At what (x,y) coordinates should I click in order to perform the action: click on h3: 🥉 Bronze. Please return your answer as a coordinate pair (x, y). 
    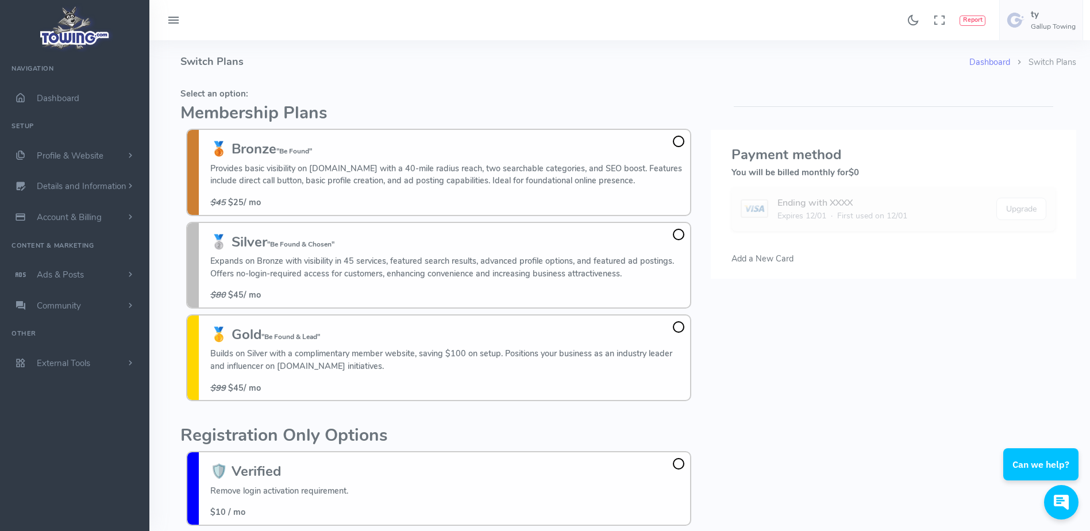
    Looking at the image, I should click on (447, 149).